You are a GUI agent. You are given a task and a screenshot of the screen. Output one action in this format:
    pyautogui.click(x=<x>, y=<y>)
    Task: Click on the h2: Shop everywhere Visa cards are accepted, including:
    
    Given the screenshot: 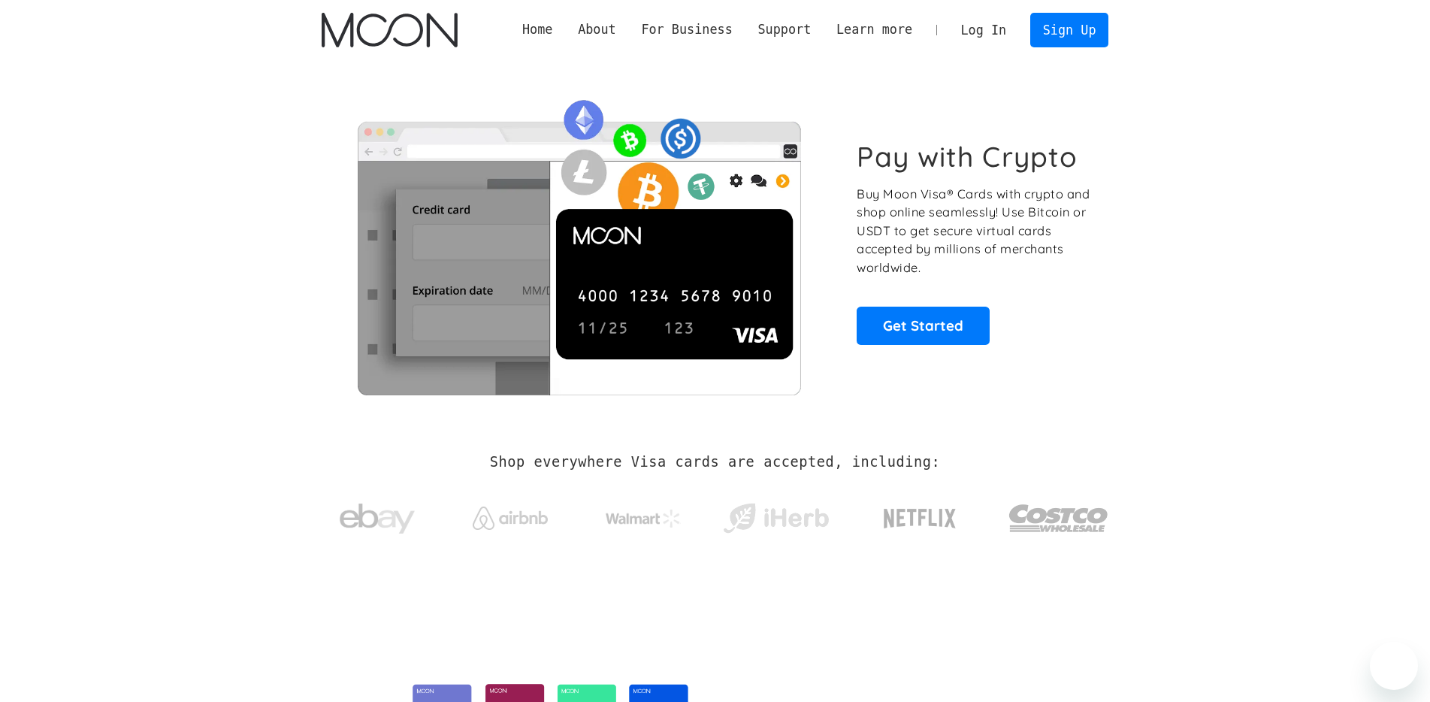 What is the action you would take?
    pyautogui.click(x=715, y=462)
    